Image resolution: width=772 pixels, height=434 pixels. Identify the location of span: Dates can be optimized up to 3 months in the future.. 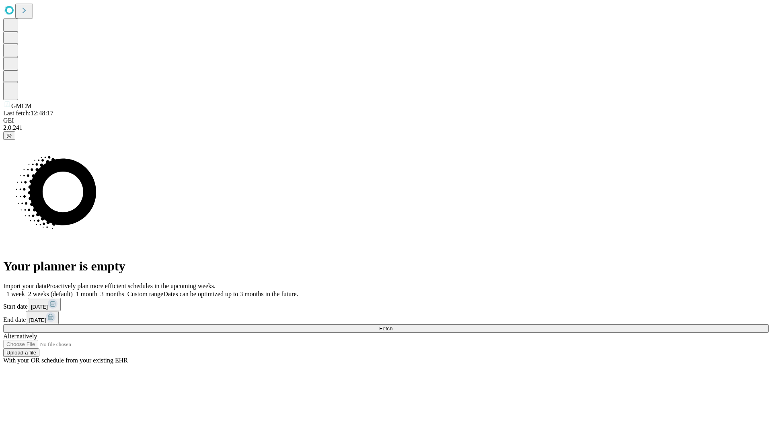
(230, 294).